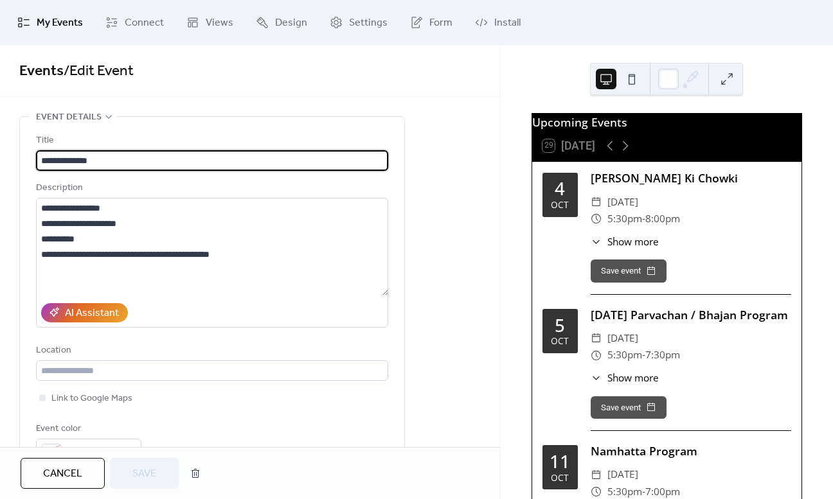 Image resolution: width=833 pixels, height=499 pixels. Describe the element at coordinates (291, 23) in the screenshot. I see `span: Design` at that location.